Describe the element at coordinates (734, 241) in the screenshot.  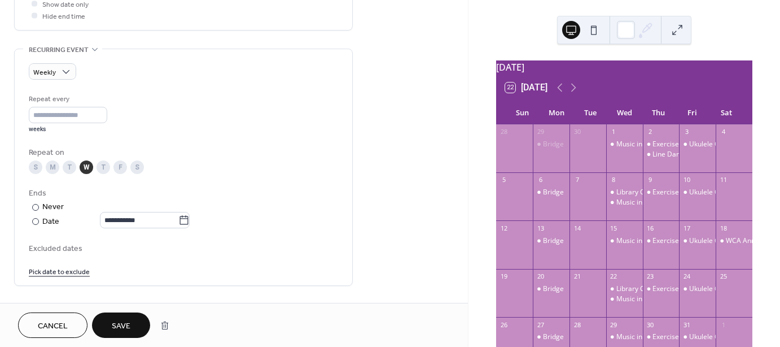
I see `div: WCA Annual Meeting` at that location.